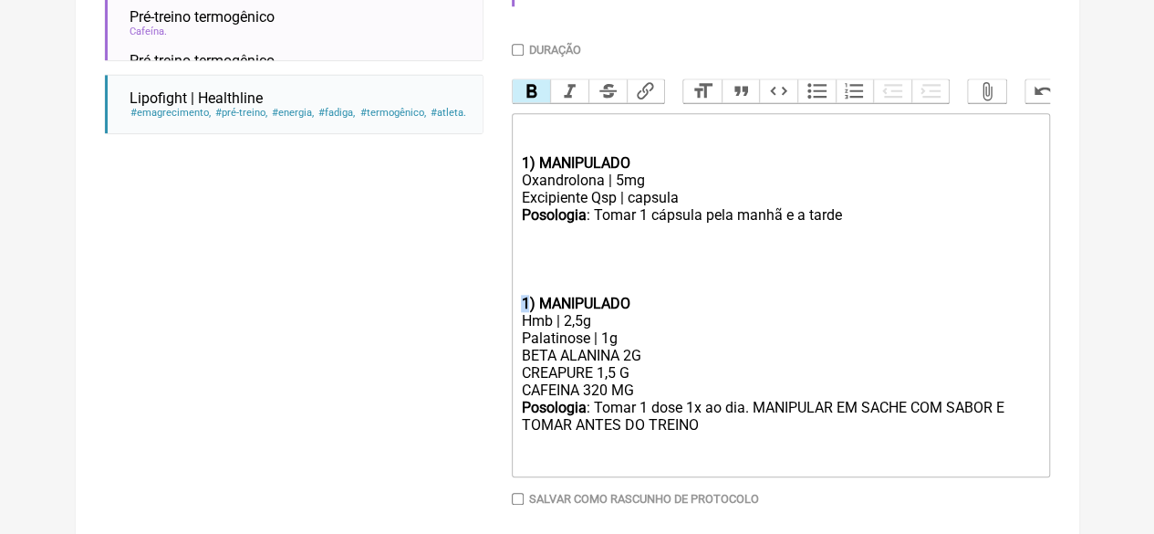  I want to click on button: Increase Level, so click(931, 91).